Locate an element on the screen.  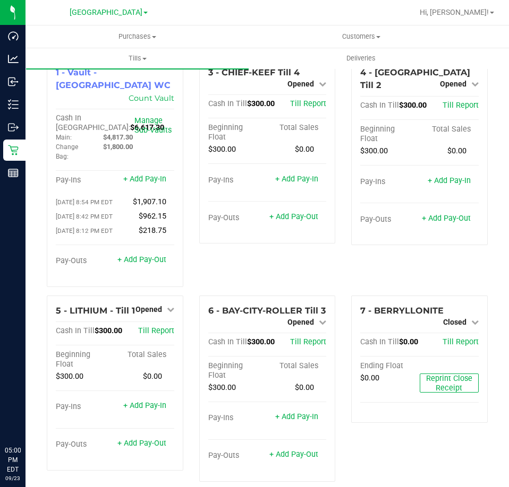
button: Reprint Close Receipt is located at coordinates (449, 383).